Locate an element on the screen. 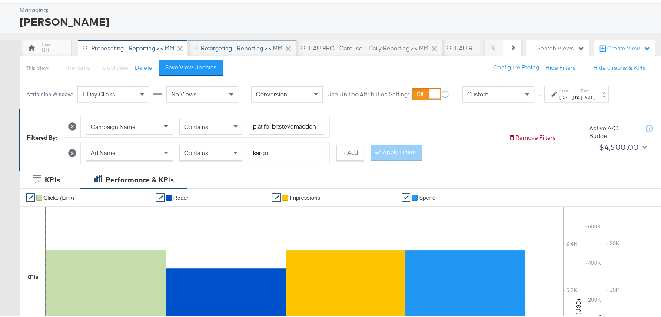 The height and width of the screenshot is (317, 661). span: Rename is located at coordinates (79, 66).